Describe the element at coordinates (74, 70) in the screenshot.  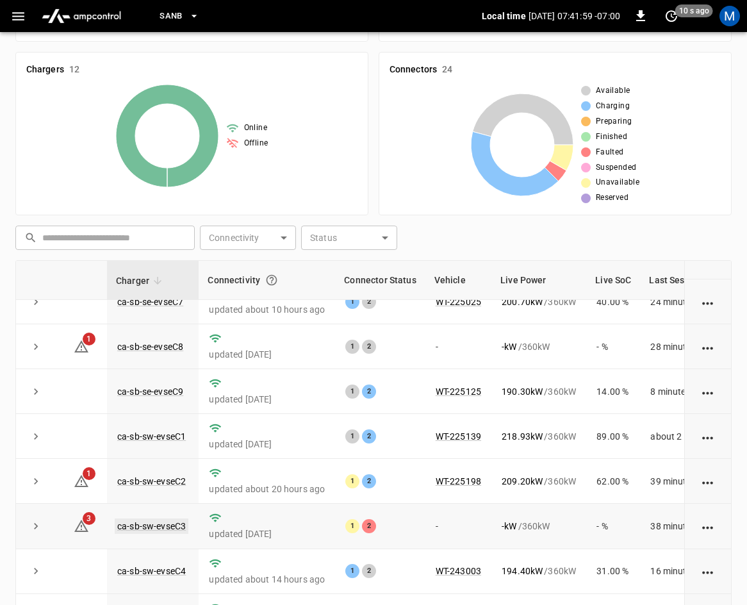
I see `h6: 12` at that location.